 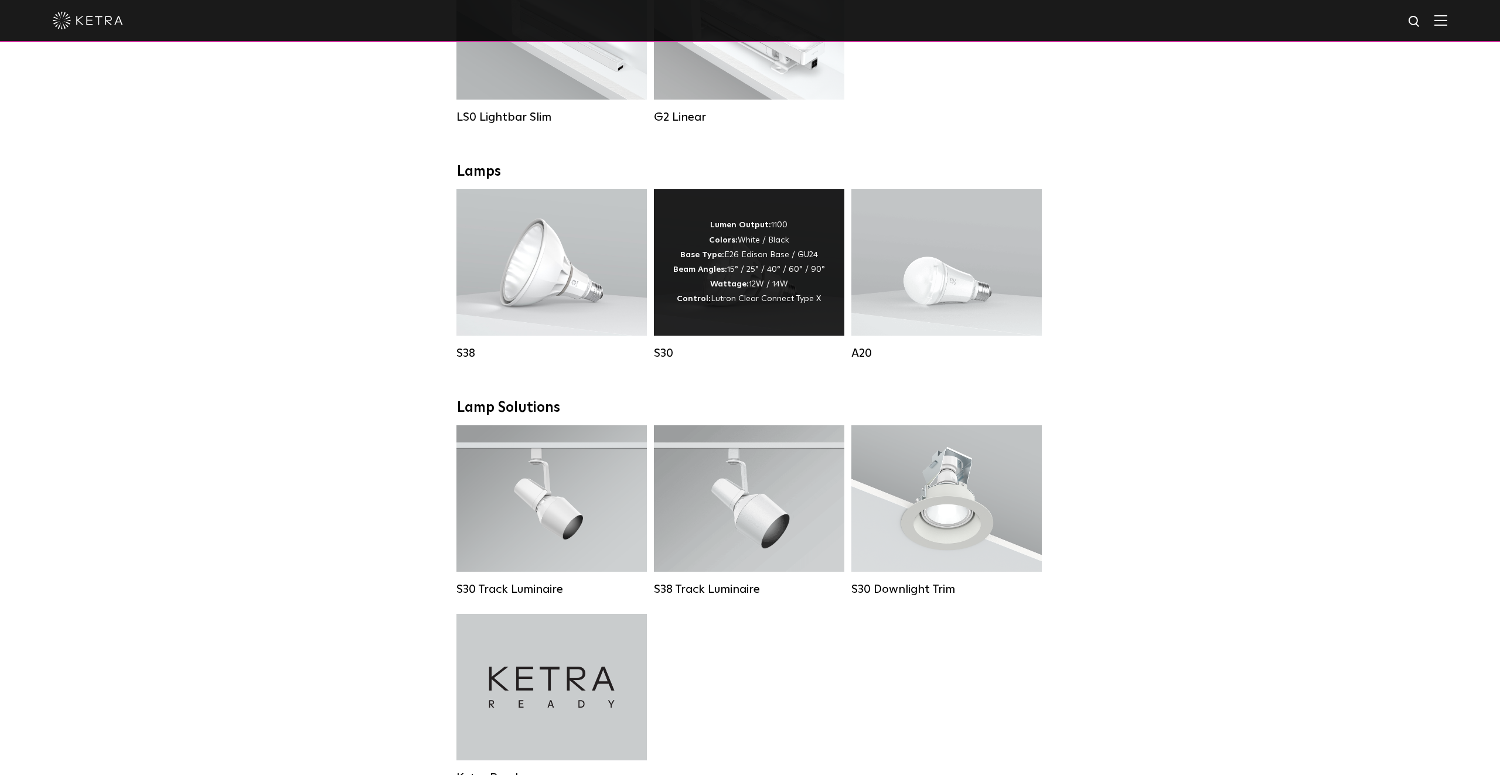 I want to click on a: S30 Lumen Output:1100Colors:White / BlackBase Type:E26 Edison Base / GU24Beam Angles:15° / 25° / ..., so click(x=749, y=275).